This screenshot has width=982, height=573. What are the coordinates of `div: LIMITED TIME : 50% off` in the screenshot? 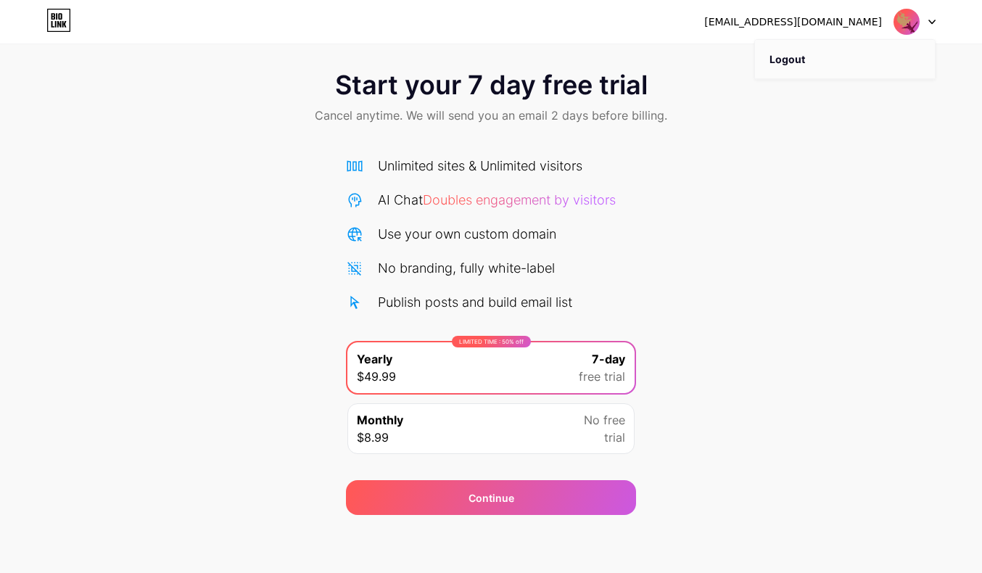 It's located at (491, 342).